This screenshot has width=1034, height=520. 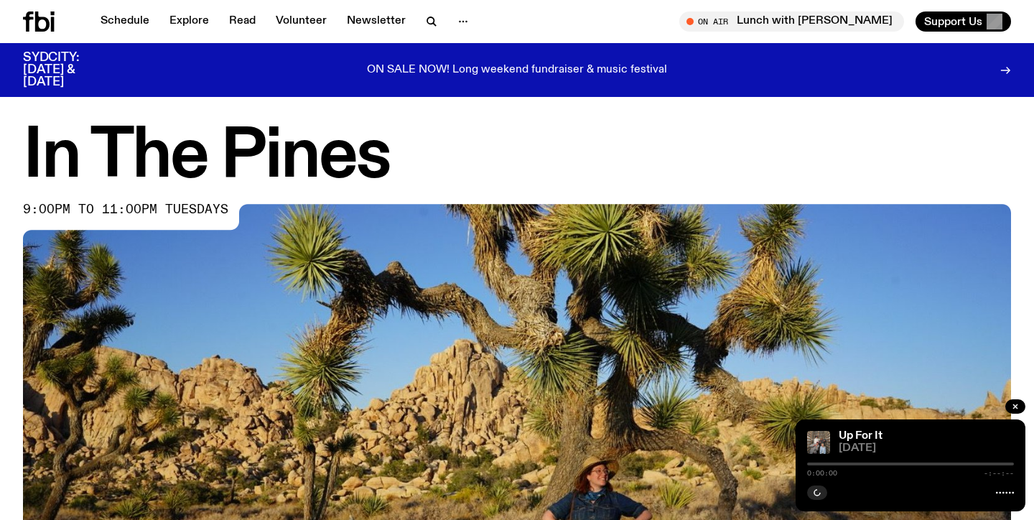 What do you see at coordinates (242, 22) in the screenshot?
I see `a: Read` at bounding box center [242, 22].